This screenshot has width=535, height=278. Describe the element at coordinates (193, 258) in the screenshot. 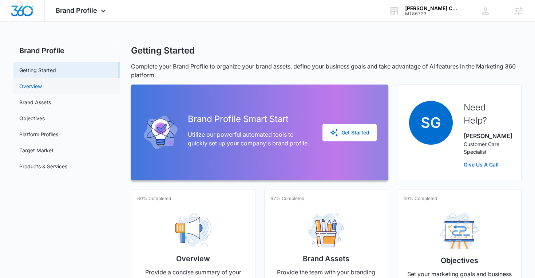

I see `h2: Overview` at that location.